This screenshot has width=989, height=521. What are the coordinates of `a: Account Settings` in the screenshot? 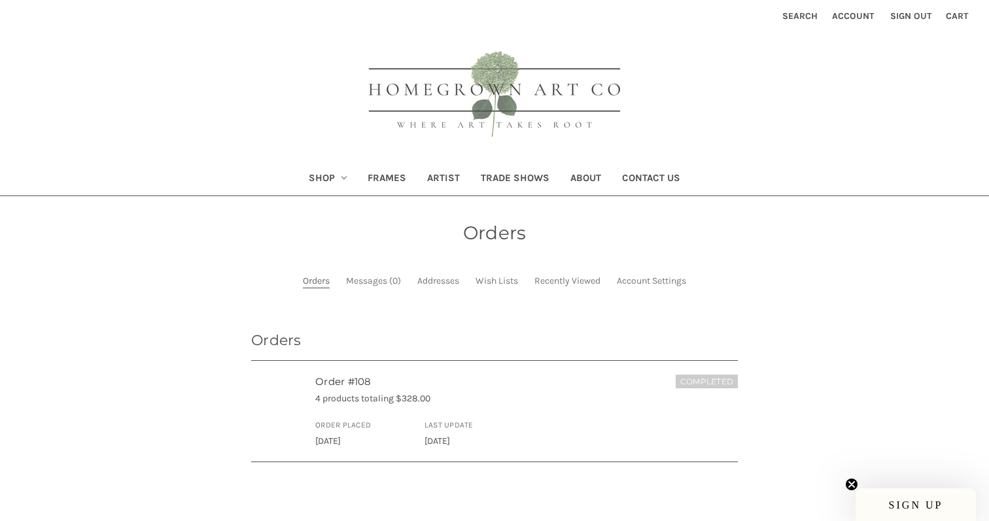 It's located at (651, 281).